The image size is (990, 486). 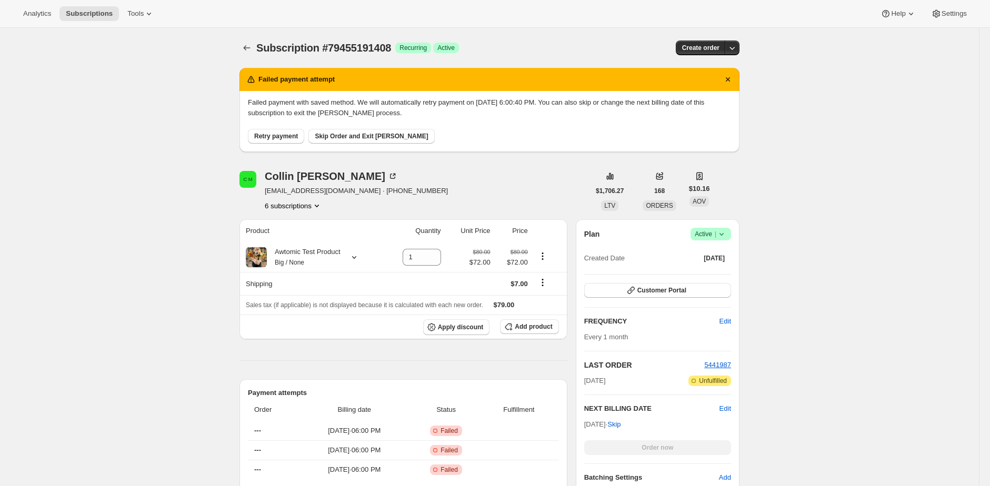 I want to click on span: Tools, so click(x=135, y=14).